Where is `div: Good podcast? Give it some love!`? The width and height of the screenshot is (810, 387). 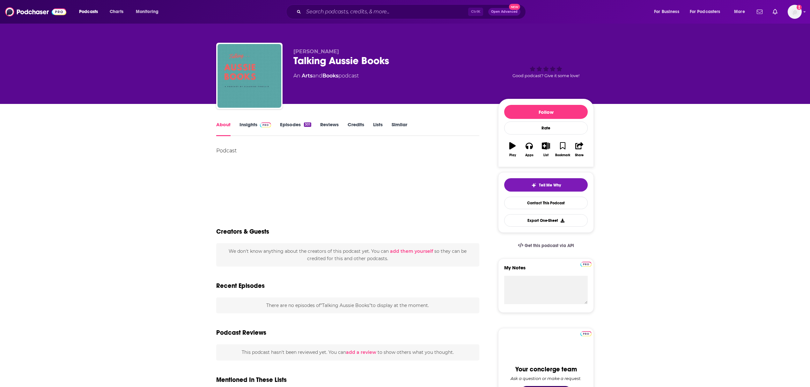
div: Good podcast? Give it some love! is located at coordinates (546, 68).